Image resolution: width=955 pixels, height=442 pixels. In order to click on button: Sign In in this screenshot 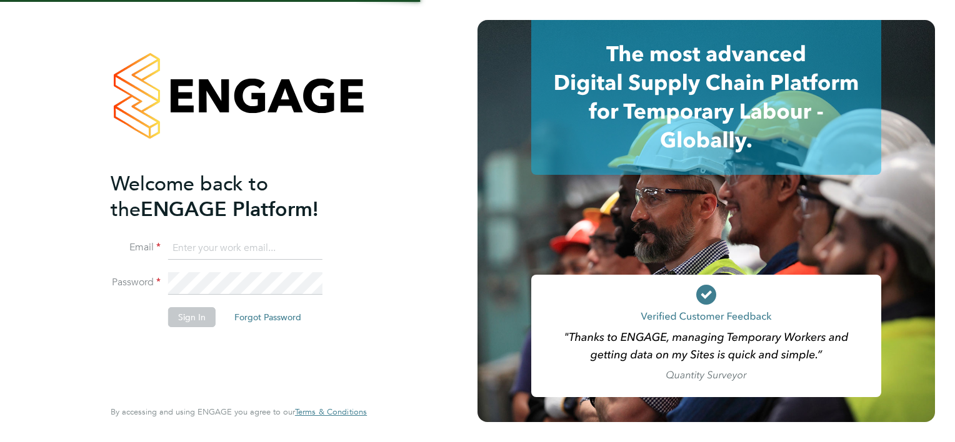, I will do `click(192, 317)`.